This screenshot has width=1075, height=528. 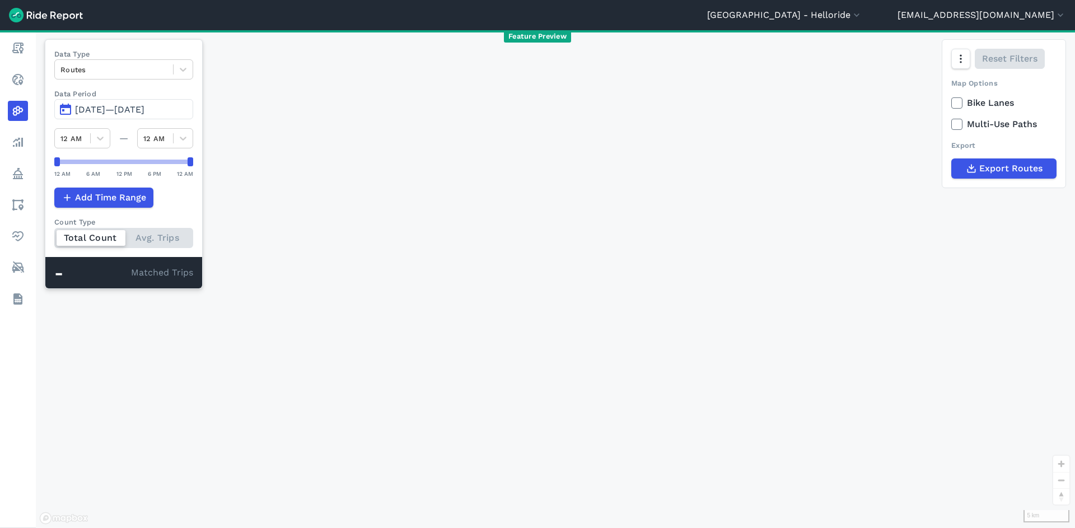 I want to click on label: Data Period, so click(x=124, y=93).